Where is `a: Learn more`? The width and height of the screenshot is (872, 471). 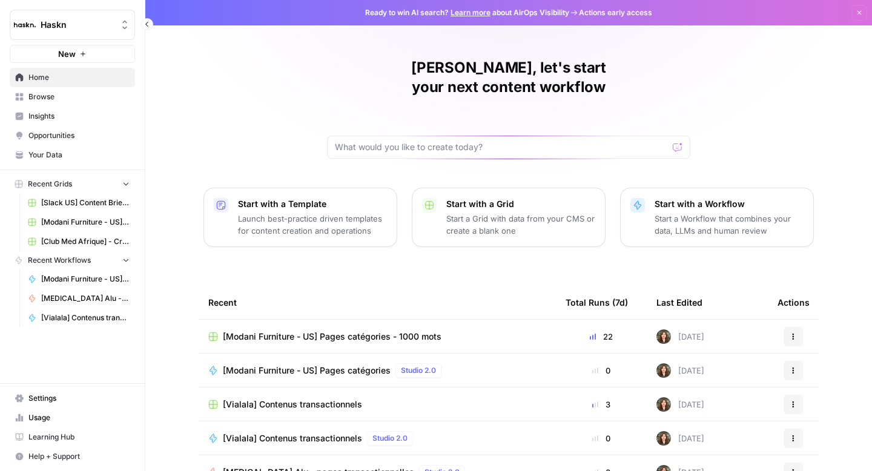 a: Learn more is located at coordinates (470, 12).